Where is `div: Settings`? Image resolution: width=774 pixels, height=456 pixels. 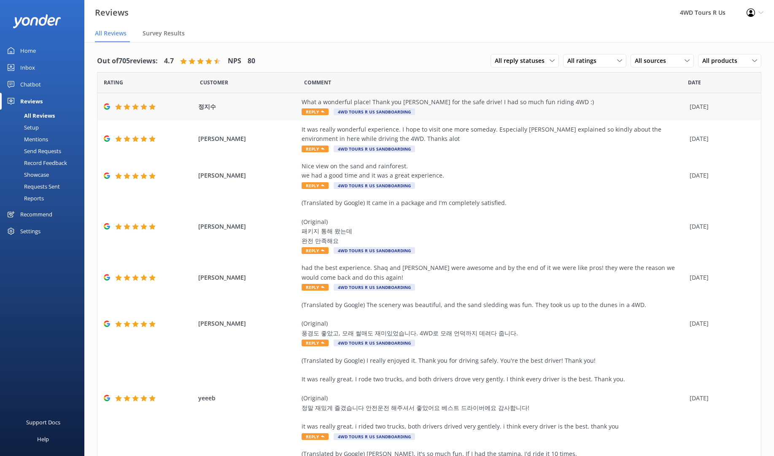
div: Settings is located at coordinates (30, 231).